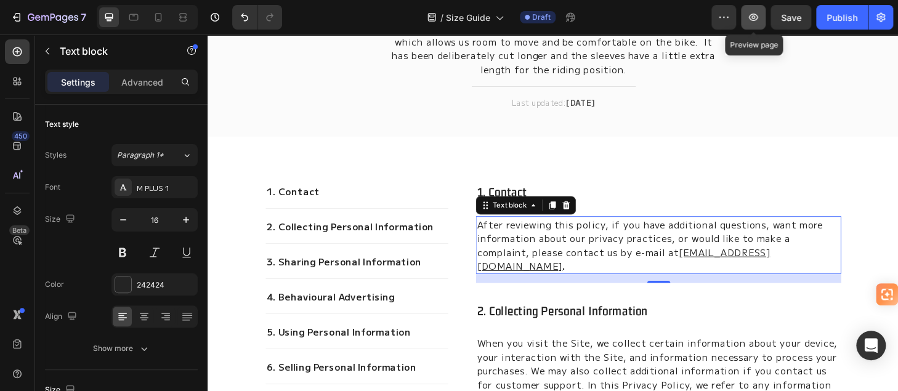 This screenshot has height=391, width=898. I want to click on p: 2. collecting personal information, so click(482, 296).